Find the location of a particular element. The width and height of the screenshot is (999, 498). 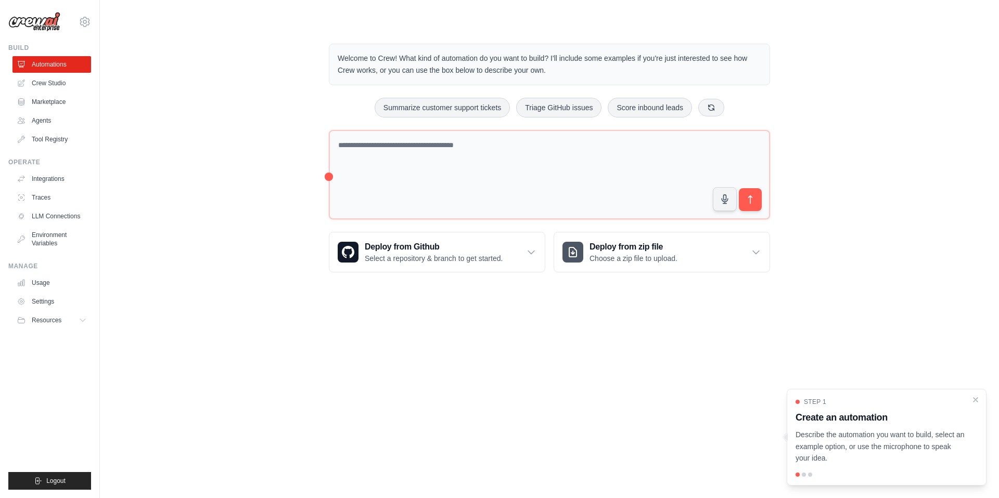

a: Integrations is located at coordinates (51, 179).